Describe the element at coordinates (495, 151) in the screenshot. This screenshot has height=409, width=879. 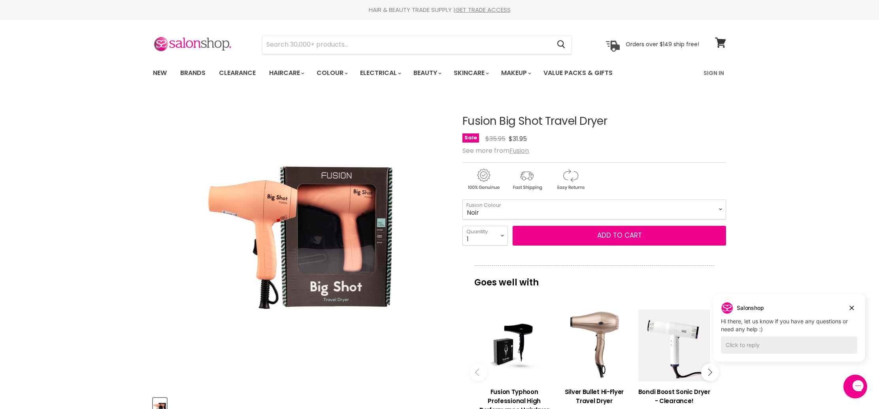
I see `span: See more from` at that location.